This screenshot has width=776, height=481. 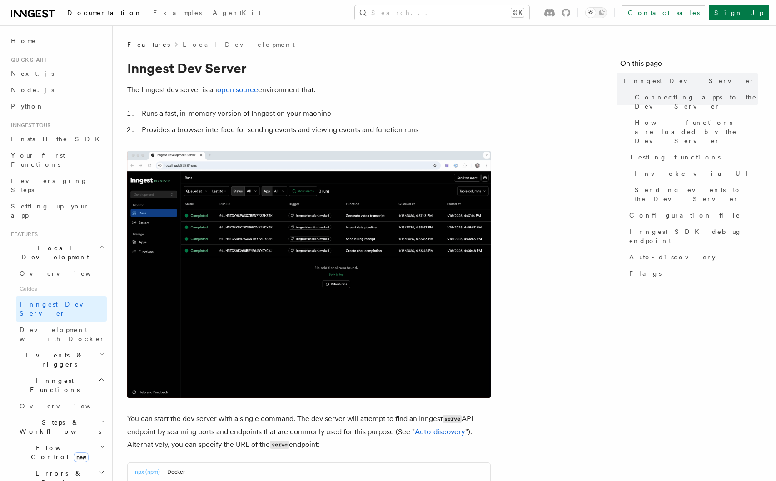 What do you see at coordinates (664, 13) in the screenshot?
I see `a: Contact sales` at bounding box center [664, 13].